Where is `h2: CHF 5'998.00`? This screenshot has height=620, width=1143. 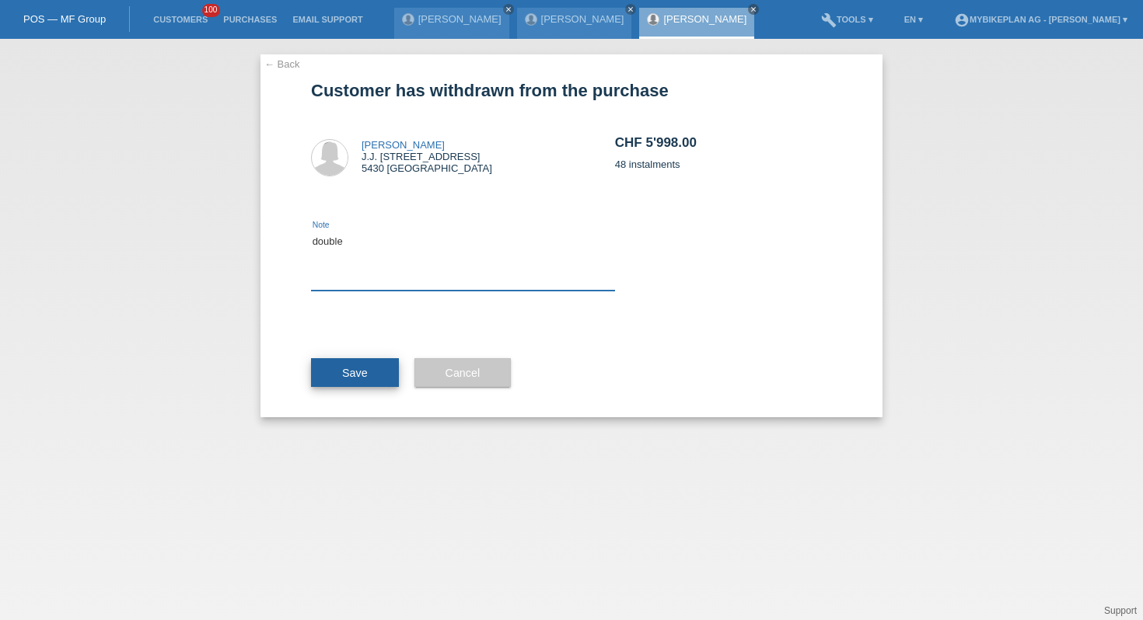
h2: CHF 5'998.00 is located at coordinates (723, 147).